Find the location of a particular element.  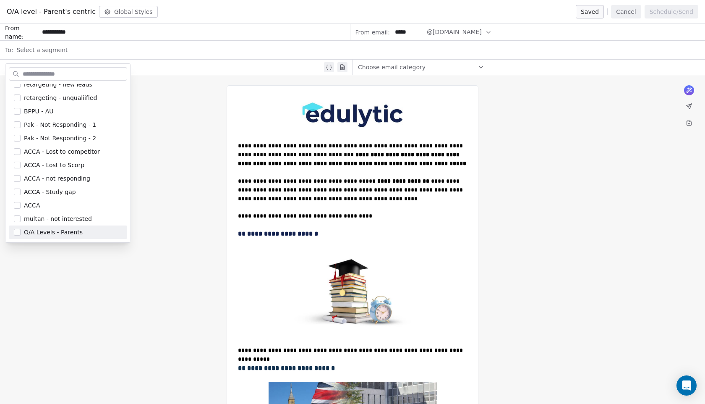

span: Pak - Not Responding - 1 is located at coordinates (60, 125).